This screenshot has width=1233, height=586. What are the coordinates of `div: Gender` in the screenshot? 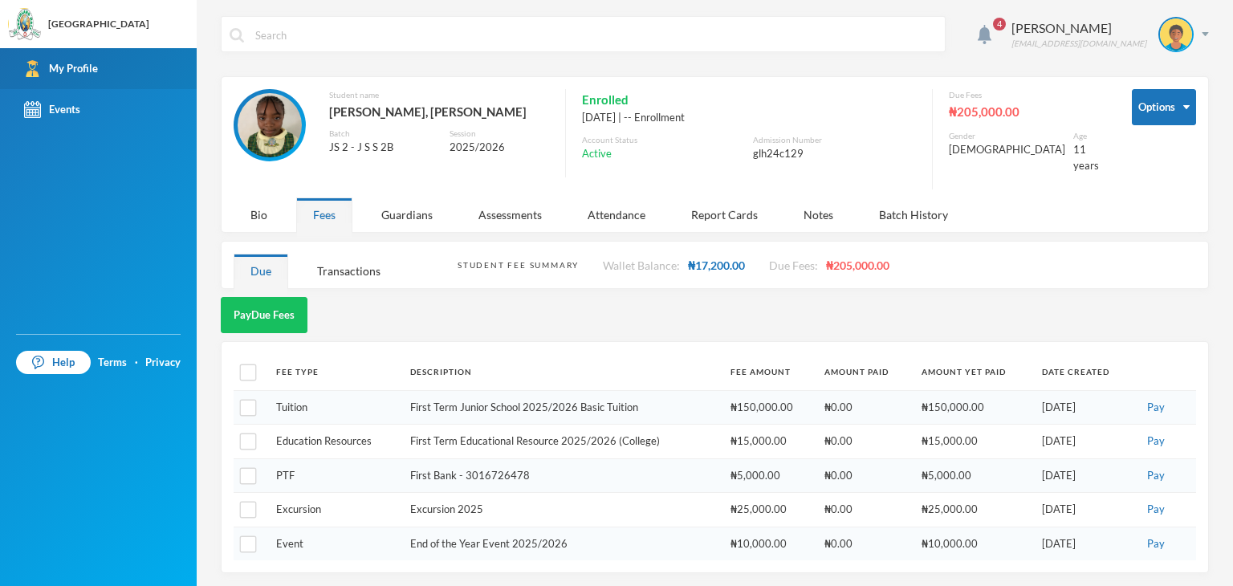 It's located at (1006, 136).